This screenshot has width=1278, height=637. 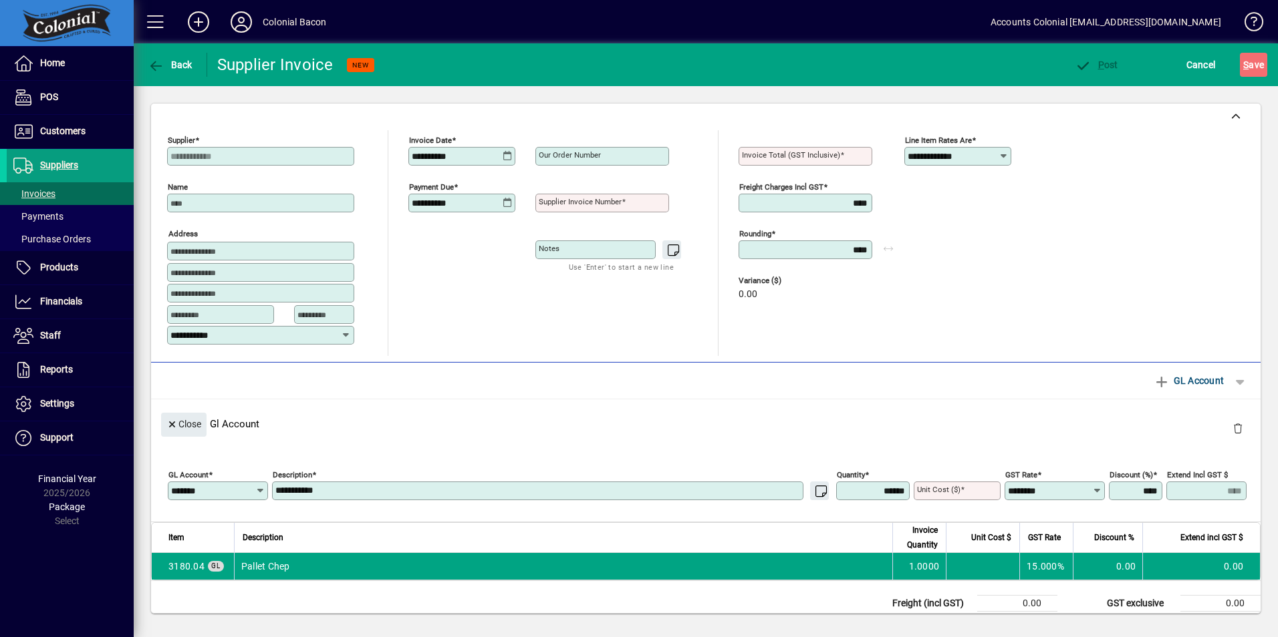 What do you see at coordinates (70, 370) in the screenshot?
I see `a: Reports` at bounding box center [70, 370].